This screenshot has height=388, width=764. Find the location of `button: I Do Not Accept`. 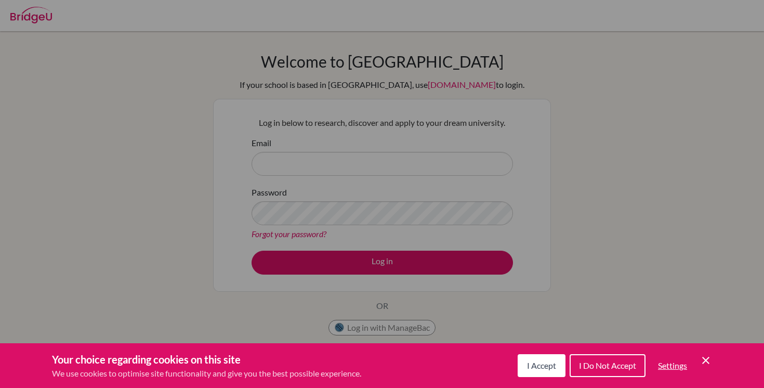

button: I Do Not Accept is located at coordinates (608, 365).